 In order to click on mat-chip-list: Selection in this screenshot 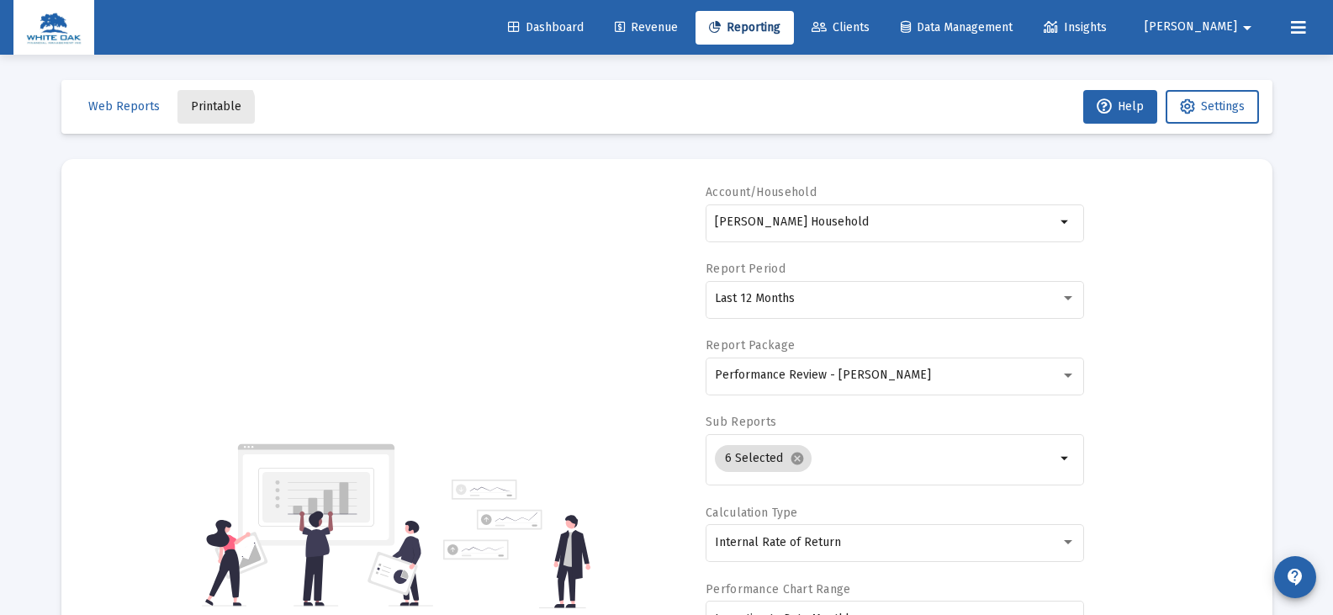, I will do `click(885, 458)`.